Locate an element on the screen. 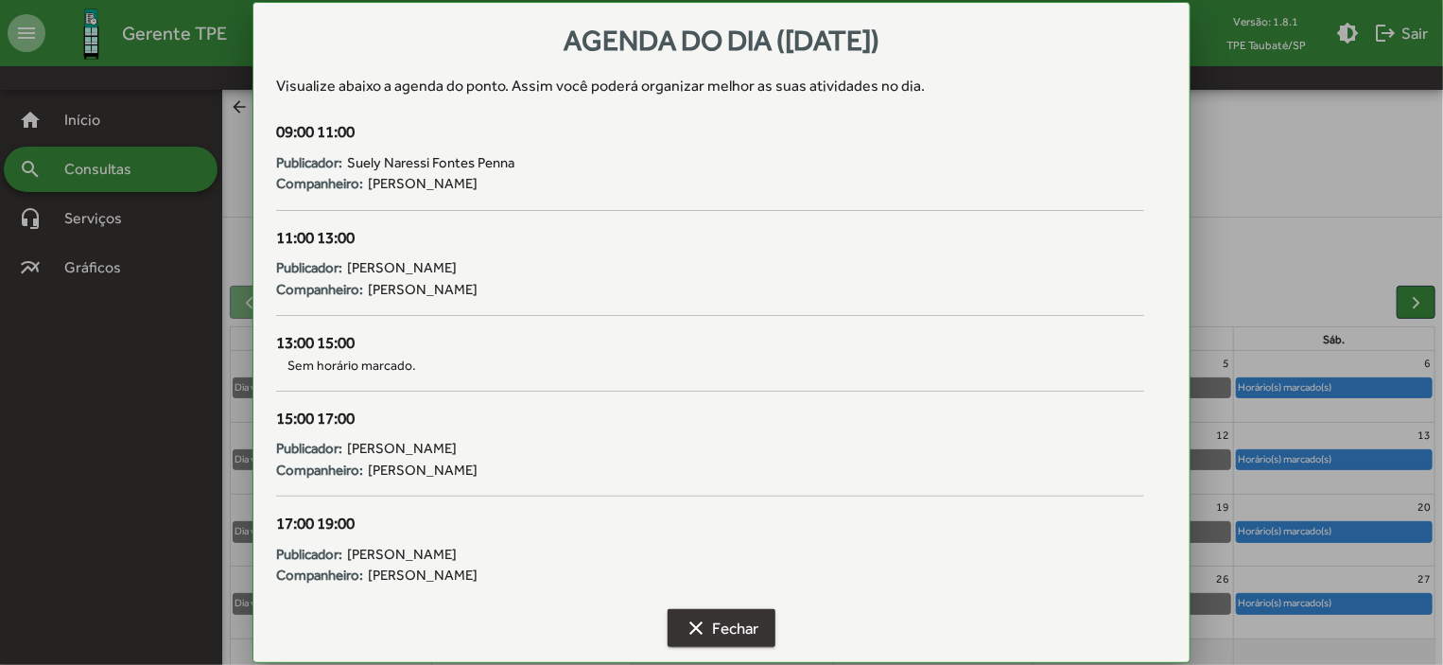  div: 13:00 15:00 is located at coordinates (710, 343).